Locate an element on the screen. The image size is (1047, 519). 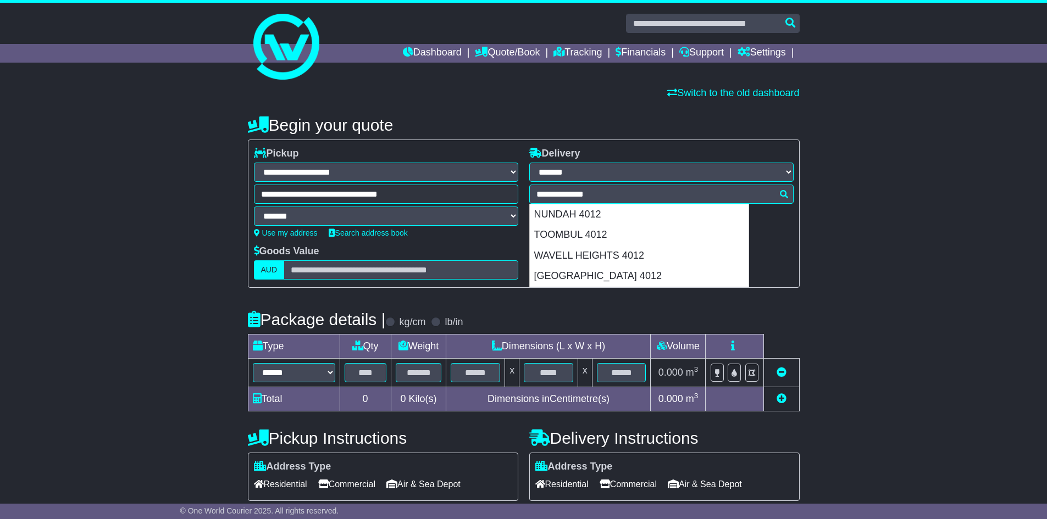
div: TOOMBUL 4012 is located at coordinates (639, 235).